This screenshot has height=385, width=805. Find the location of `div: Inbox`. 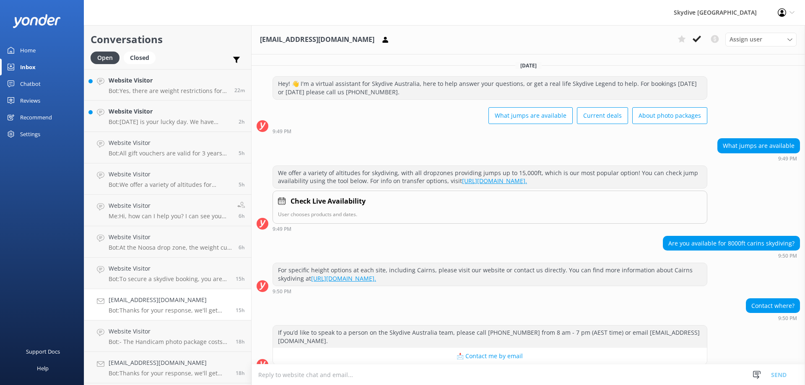

div: Inbox is located at coordinates (28, 67).